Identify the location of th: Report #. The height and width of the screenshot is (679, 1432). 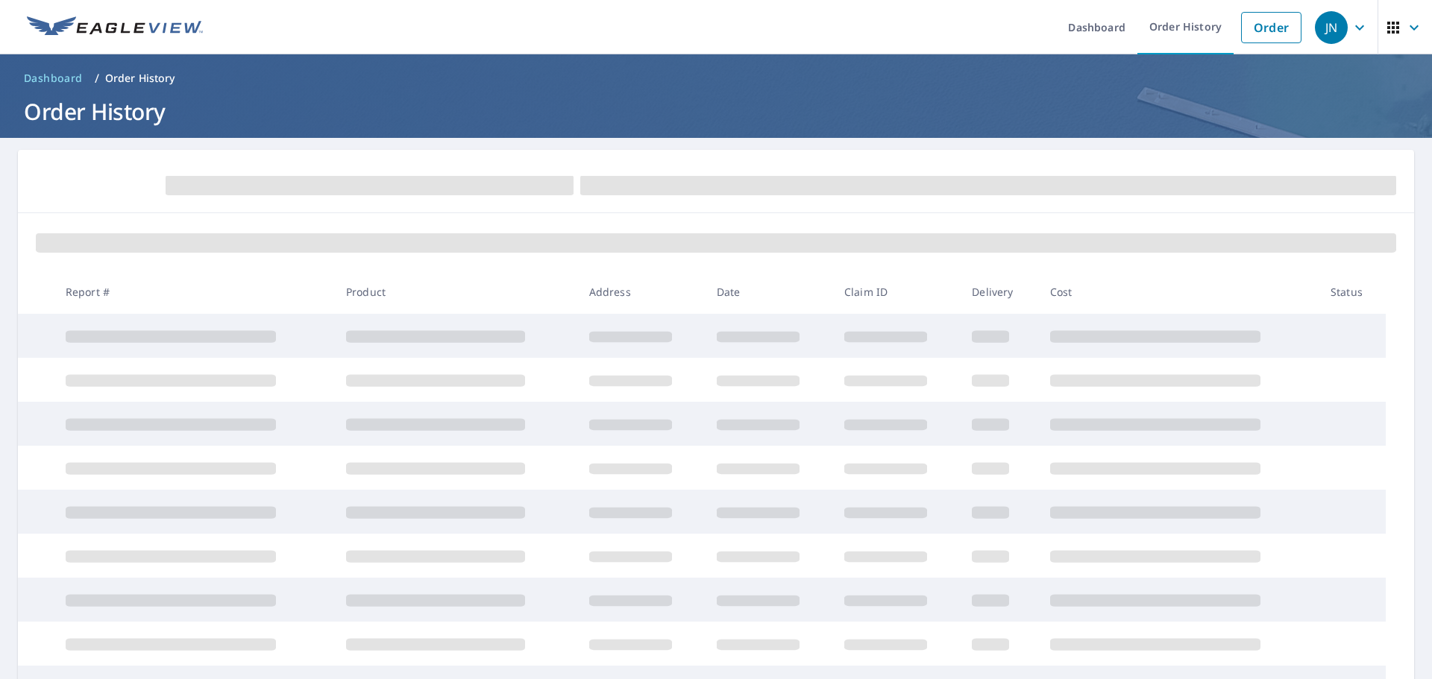
(194, 292).